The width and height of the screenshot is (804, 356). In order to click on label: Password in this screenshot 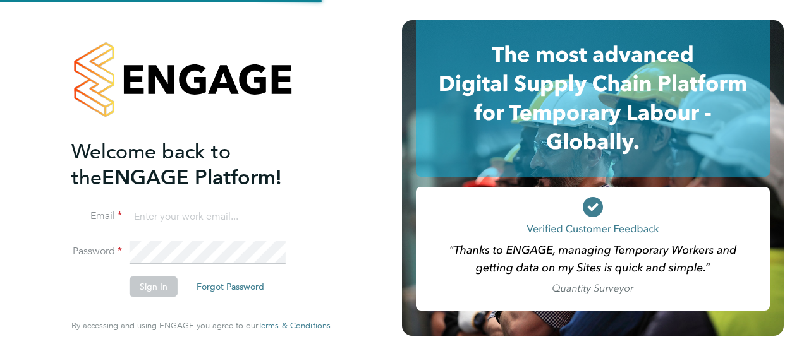, I will do `click(97, 252)`.